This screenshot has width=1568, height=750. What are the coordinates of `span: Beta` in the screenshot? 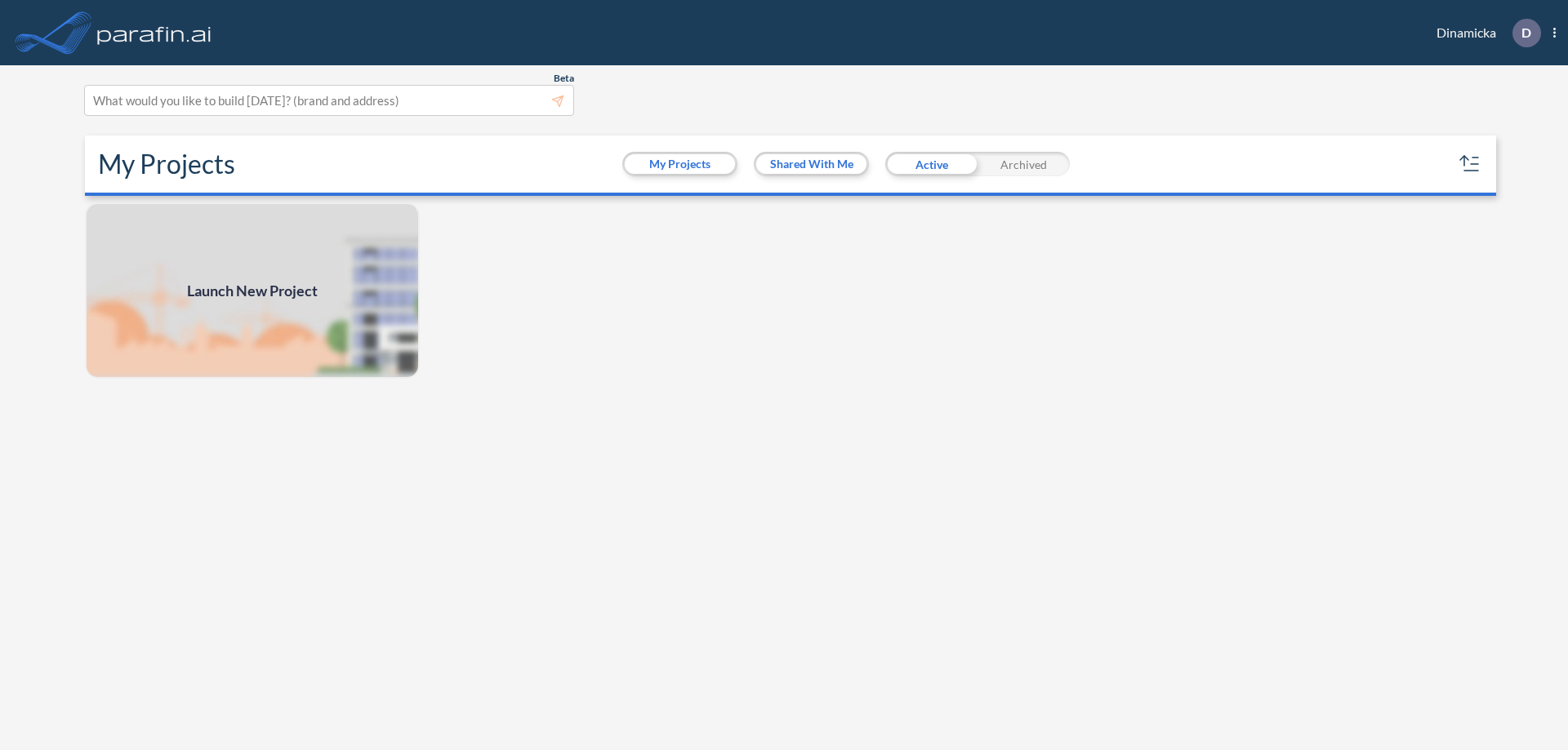 It's located at (563, 78).